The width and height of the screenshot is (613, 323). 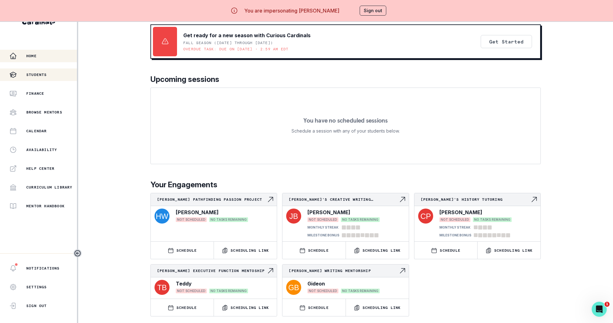 I want to click on p: Notifications, so click(x=43, y=268).